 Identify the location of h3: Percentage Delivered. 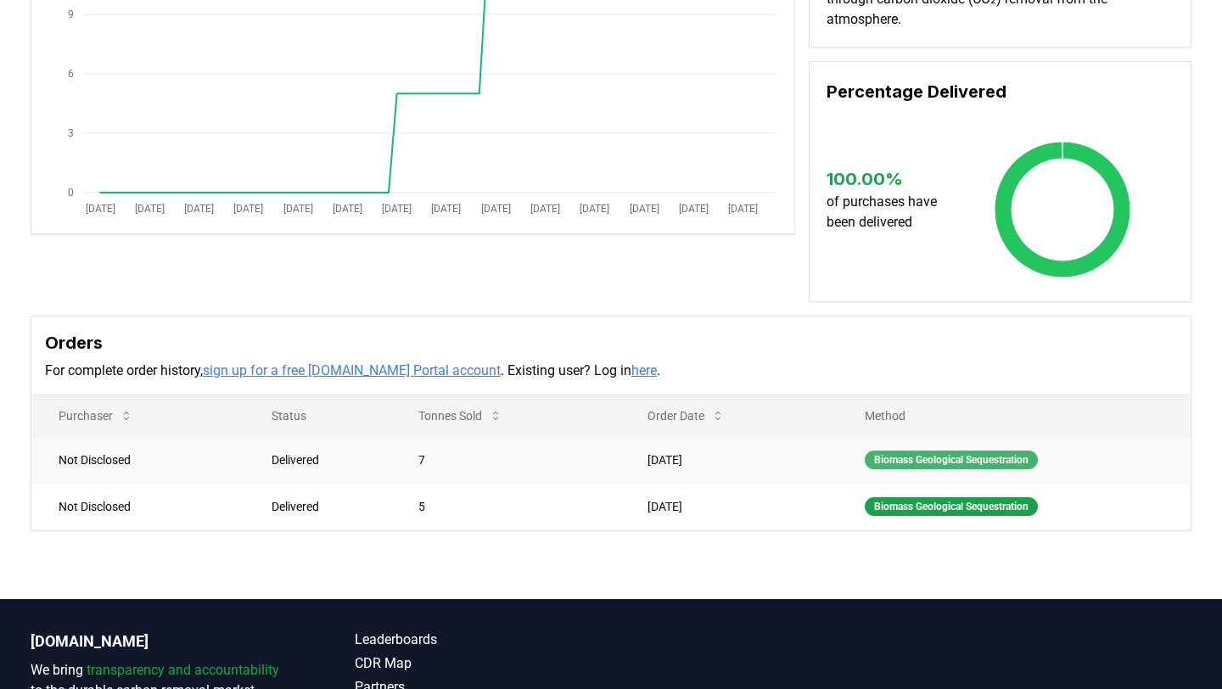
(1000, 92).